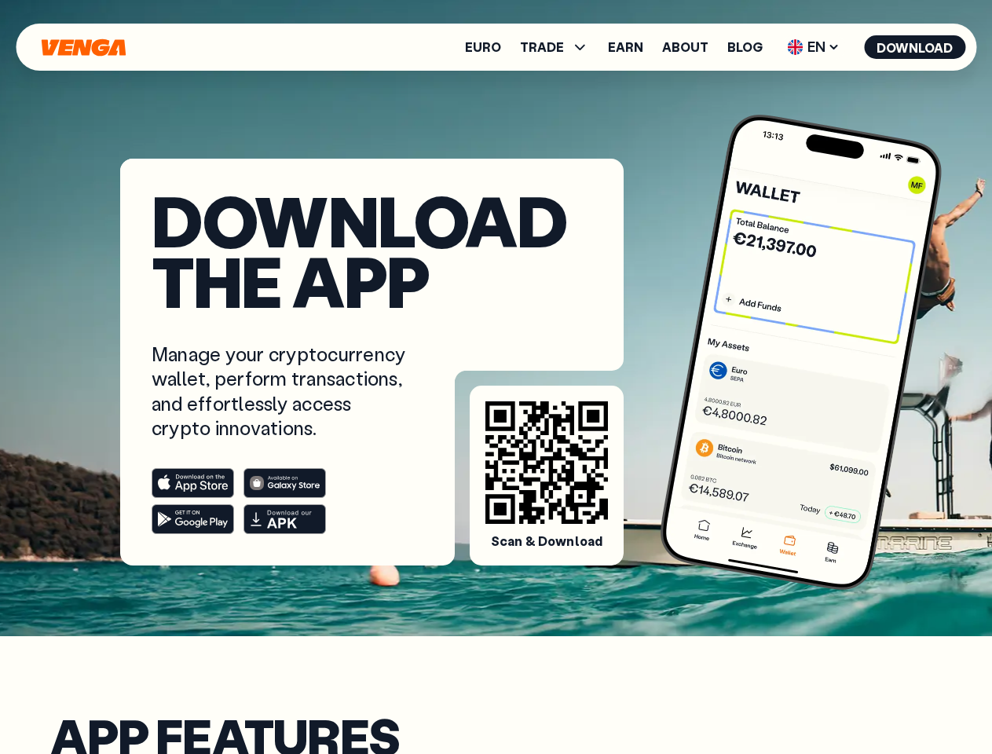  I want to click on h1: Download the app, so click(372, 250).